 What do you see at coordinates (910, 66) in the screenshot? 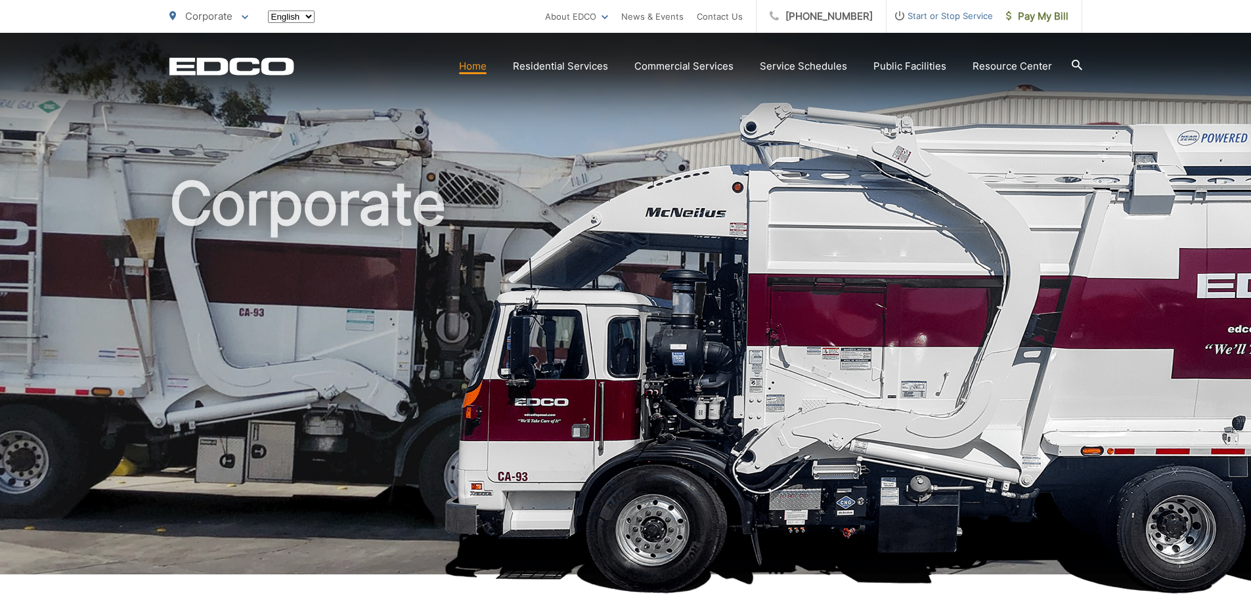
I see `a: Public Facilities` at bounding box center [910, 66].